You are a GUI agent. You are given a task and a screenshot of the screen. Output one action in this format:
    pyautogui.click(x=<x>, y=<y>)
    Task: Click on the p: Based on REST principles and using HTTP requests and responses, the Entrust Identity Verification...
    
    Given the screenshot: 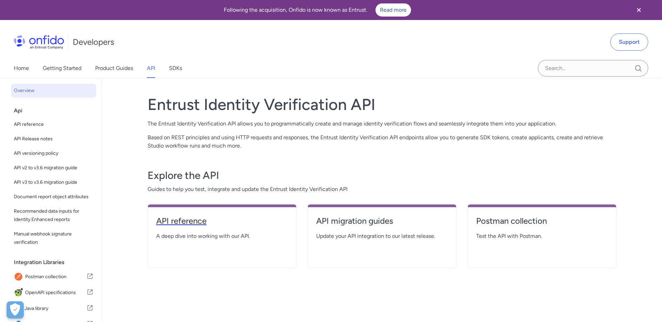 What is the action you would take?
    pyautogui.click(x=382, y=142)
    